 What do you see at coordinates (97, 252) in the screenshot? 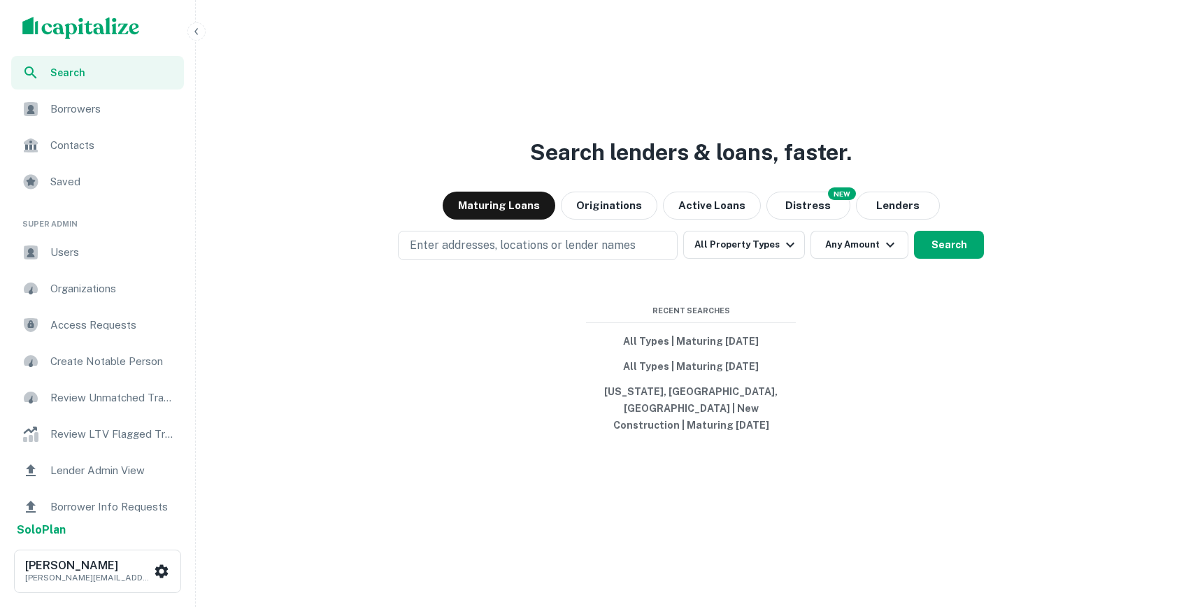
I see `a: Users` at bounding box center [97, 252].